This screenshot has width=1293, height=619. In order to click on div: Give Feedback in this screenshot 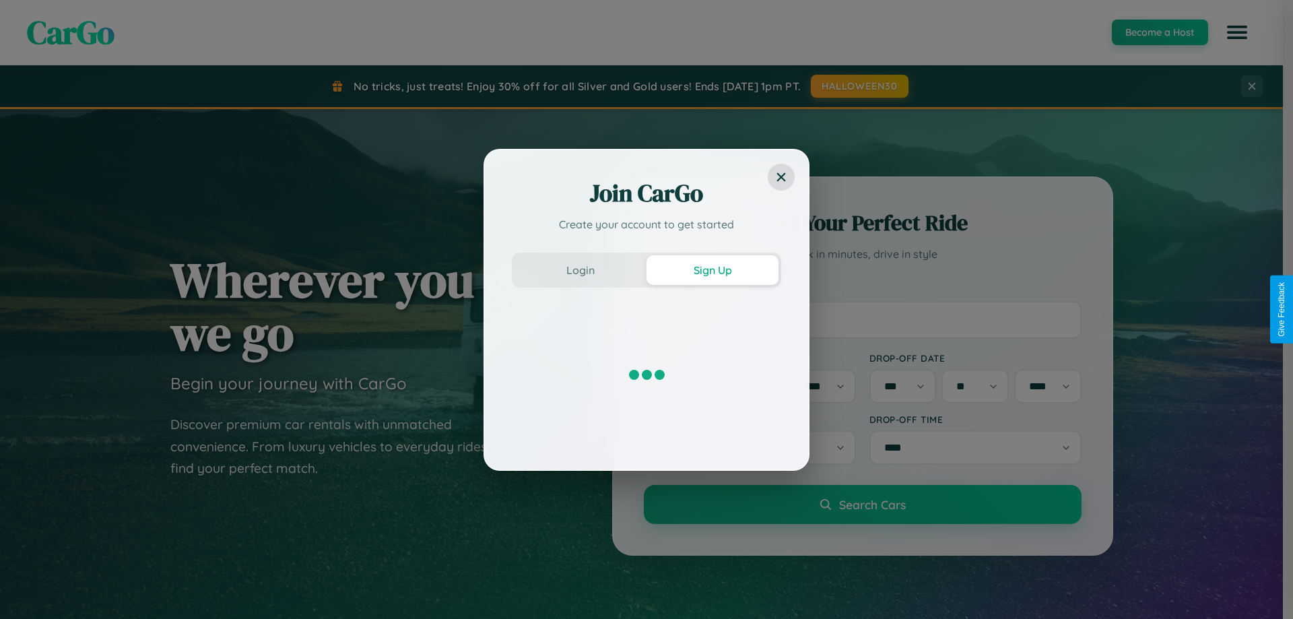, I will do `click(1282, 309)`.